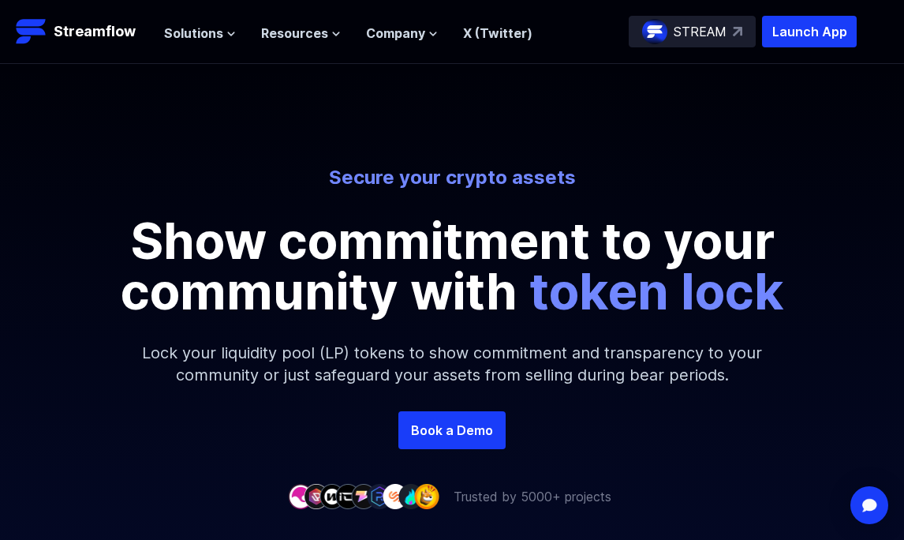  Describe the element at coordinates (809, 32) in the screenshot. I see `button: Launch App` at that location.